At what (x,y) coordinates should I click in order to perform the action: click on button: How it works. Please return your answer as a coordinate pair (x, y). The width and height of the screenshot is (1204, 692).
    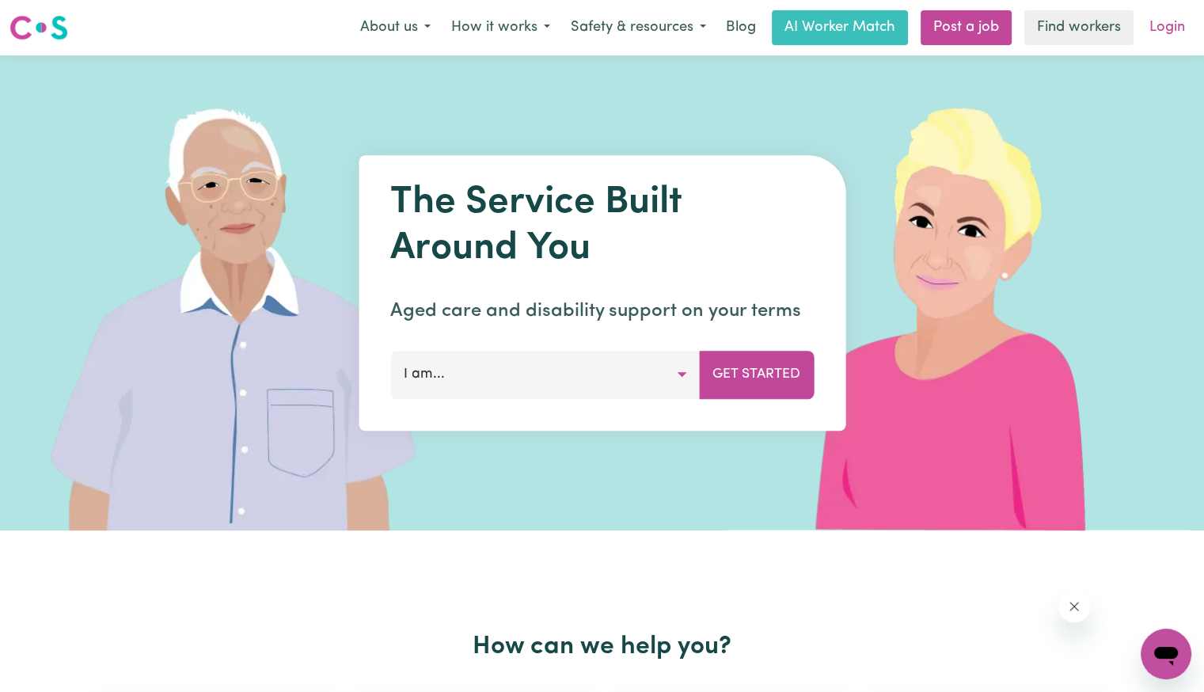
    Looking at the image, I should click on (500, 28).